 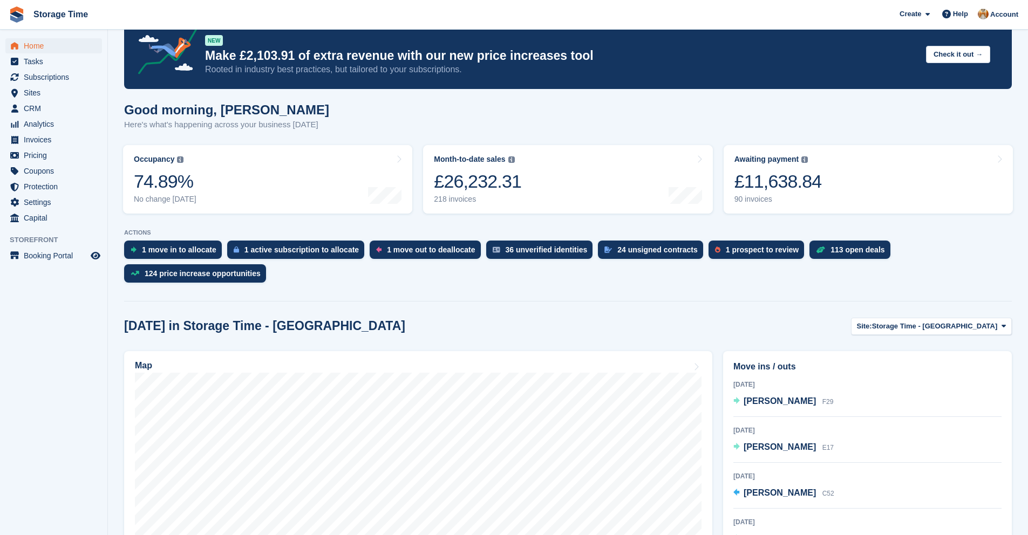 What do you see at coordinates (829, 494) in the screenshot?
I see `span: C52` at bounding box center [829, 494].